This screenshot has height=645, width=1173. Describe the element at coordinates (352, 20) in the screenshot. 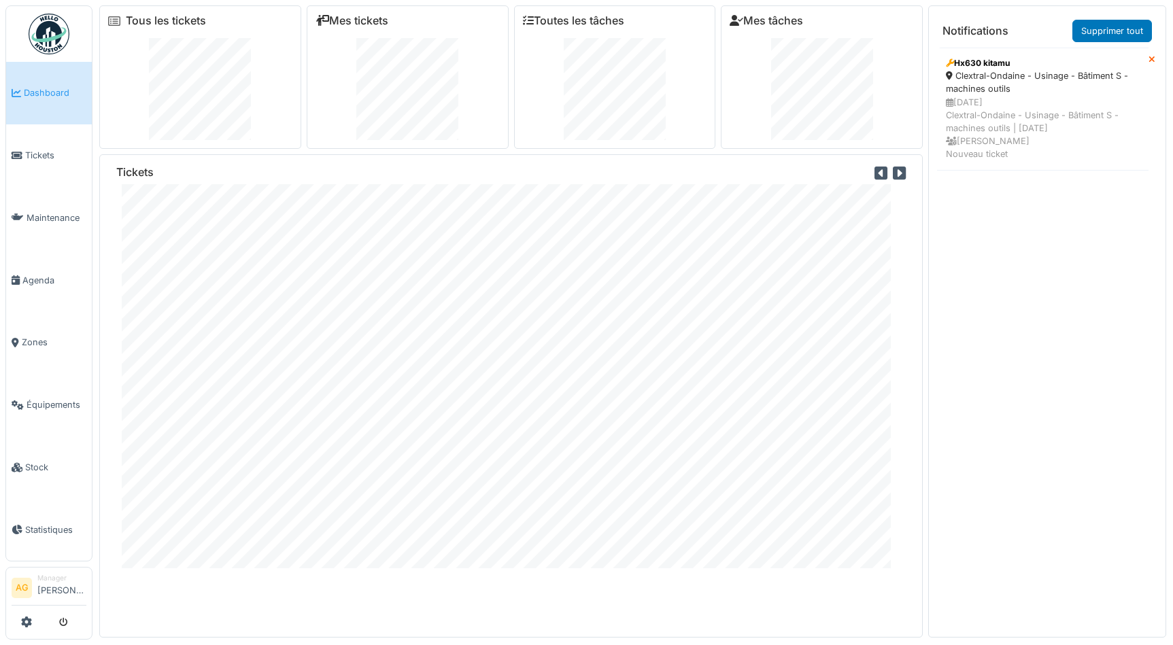

I see `a: Mes tickets` at that location.